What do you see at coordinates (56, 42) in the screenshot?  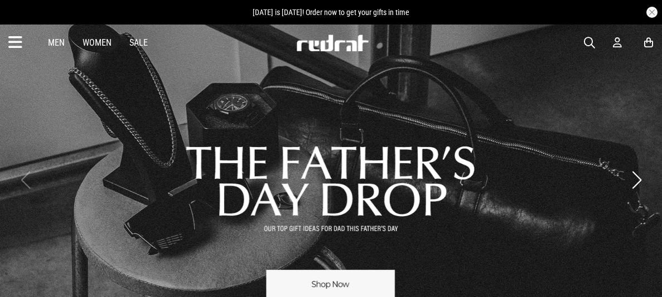 I see `a: Men` at bounding box center [56, 42].